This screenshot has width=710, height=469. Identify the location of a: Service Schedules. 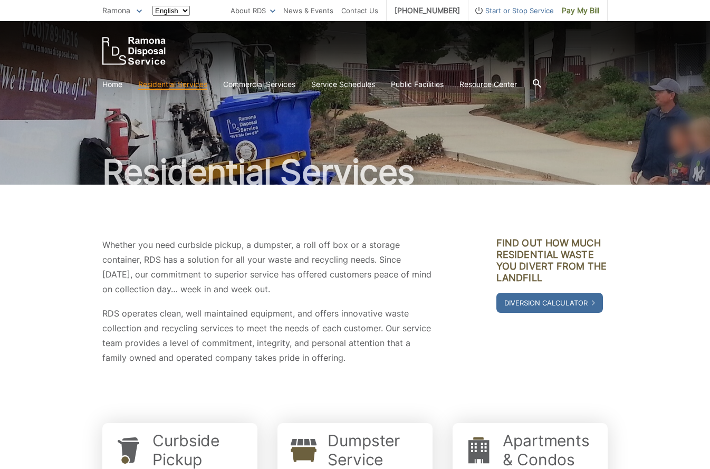
(343, 84).